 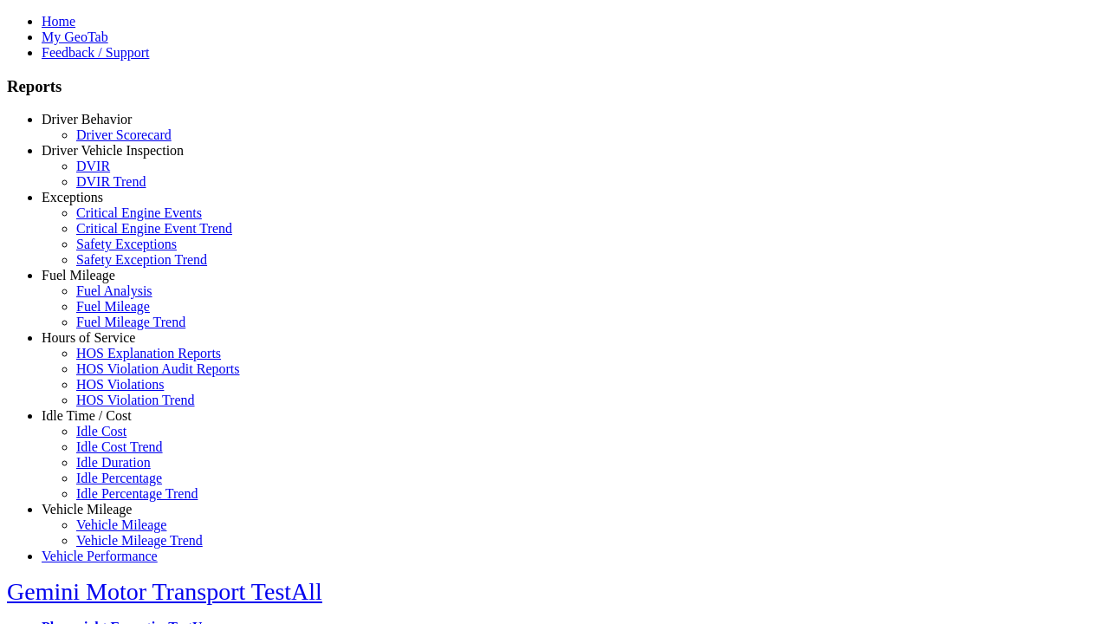 I want to click on a: Idle Time / Cost, so click(x=87, y=415).